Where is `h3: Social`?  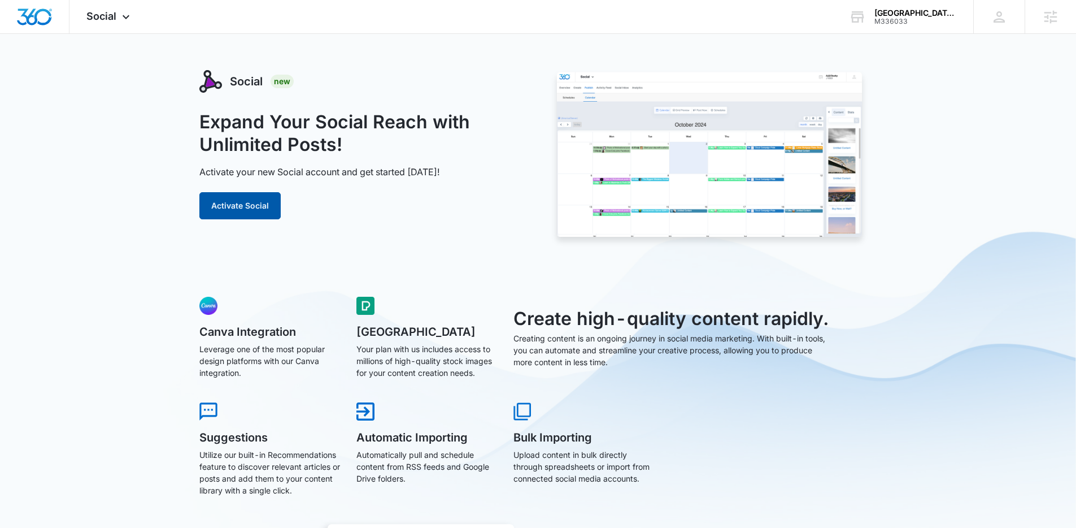
h3: Social is located at coordinates (246, 81).